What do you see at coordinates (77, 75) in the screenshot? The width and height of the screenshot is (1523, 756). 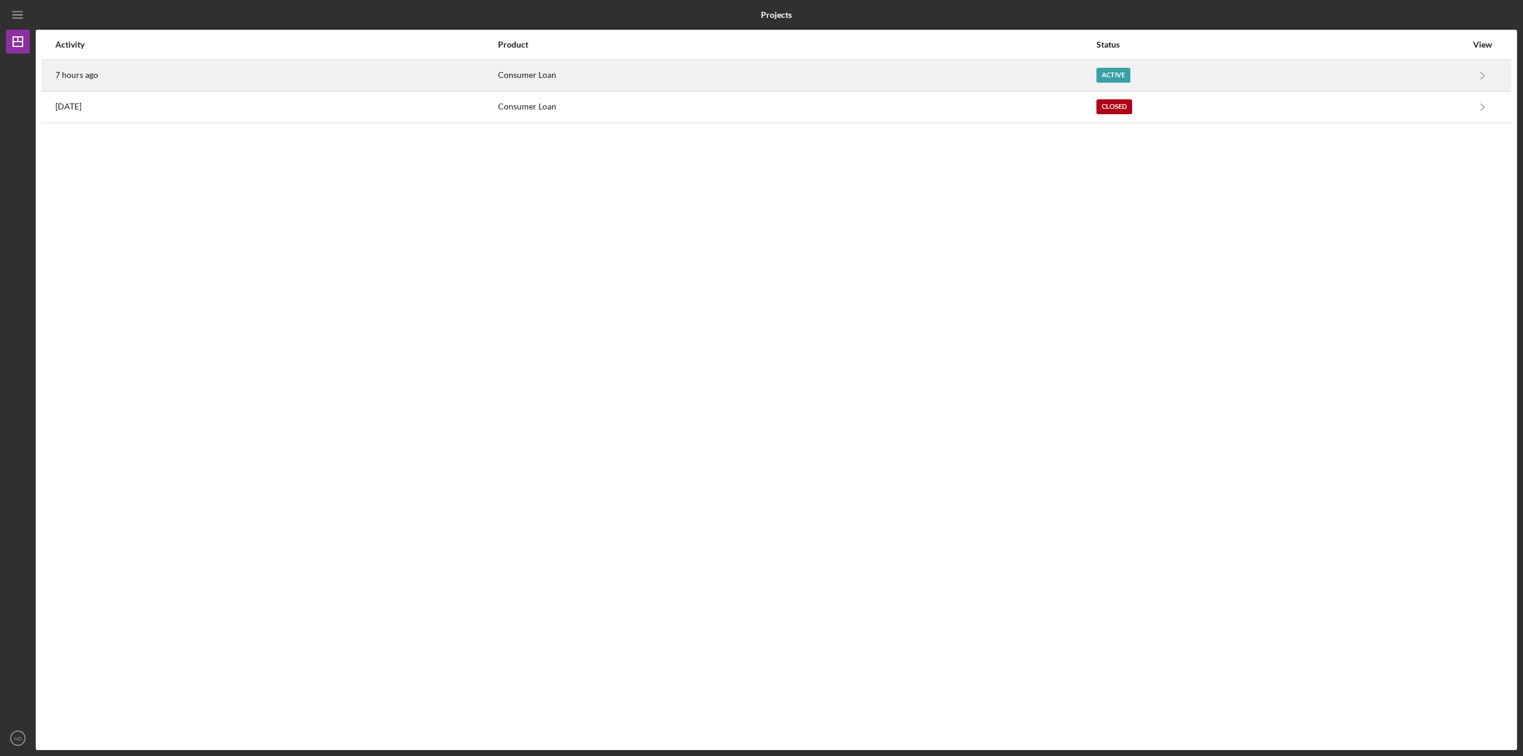 I see `time: 2025-09-23 13:39` at bounding box center [77, 75].